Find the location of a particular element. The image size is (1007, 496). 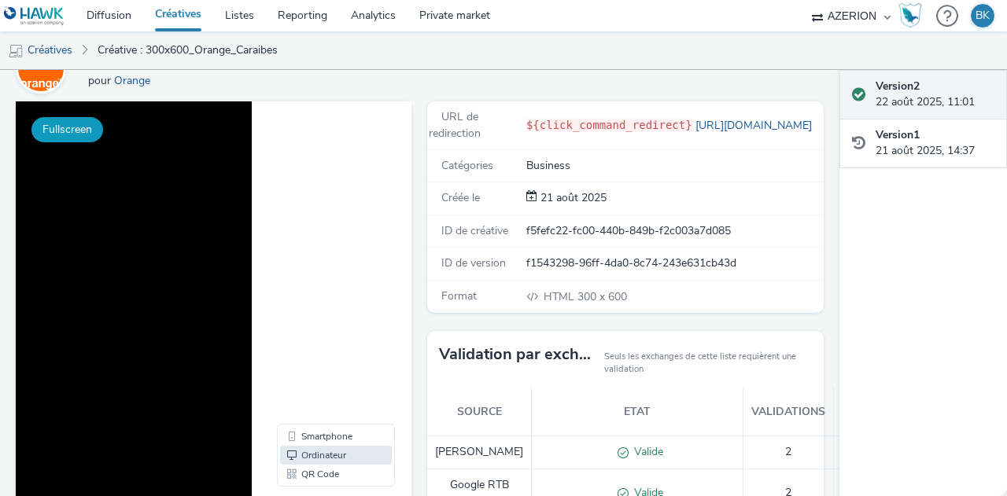

img: undefined Logo is located at coordinates (34, 16).